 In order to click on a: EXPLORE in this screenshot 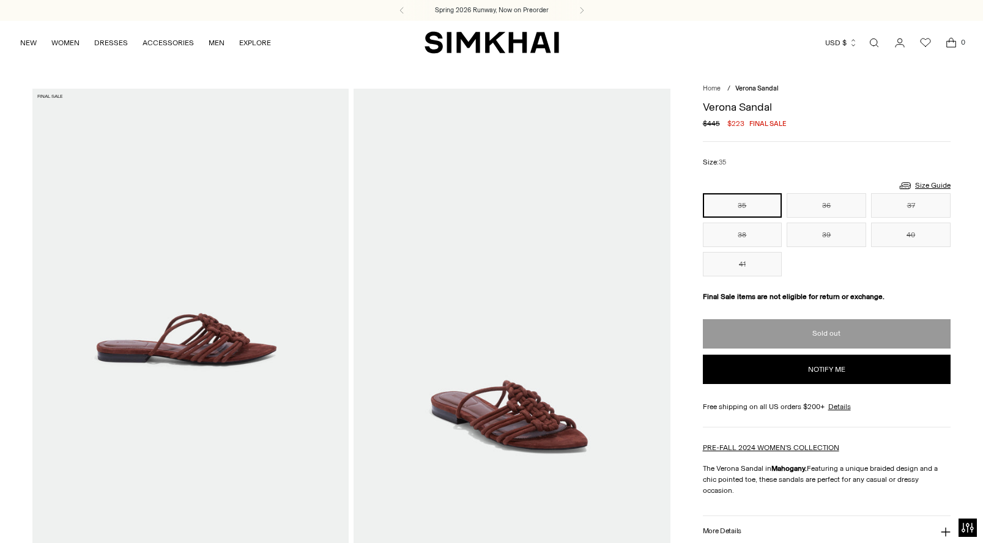, I will do `click(255, 43)`.